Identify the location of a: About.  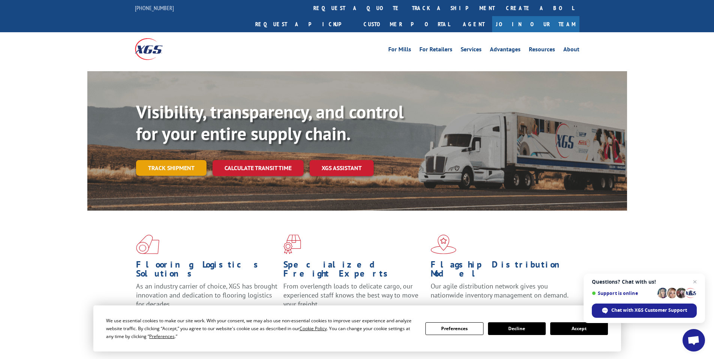
(571, 51).